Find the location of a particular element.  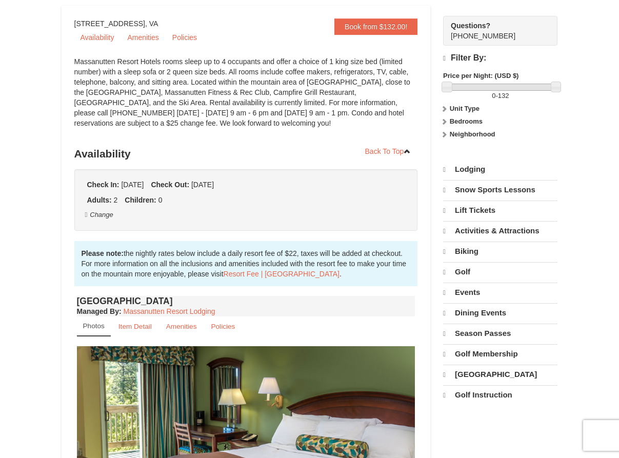

a: Book from $132.00! is located at coordinates (376, 27).